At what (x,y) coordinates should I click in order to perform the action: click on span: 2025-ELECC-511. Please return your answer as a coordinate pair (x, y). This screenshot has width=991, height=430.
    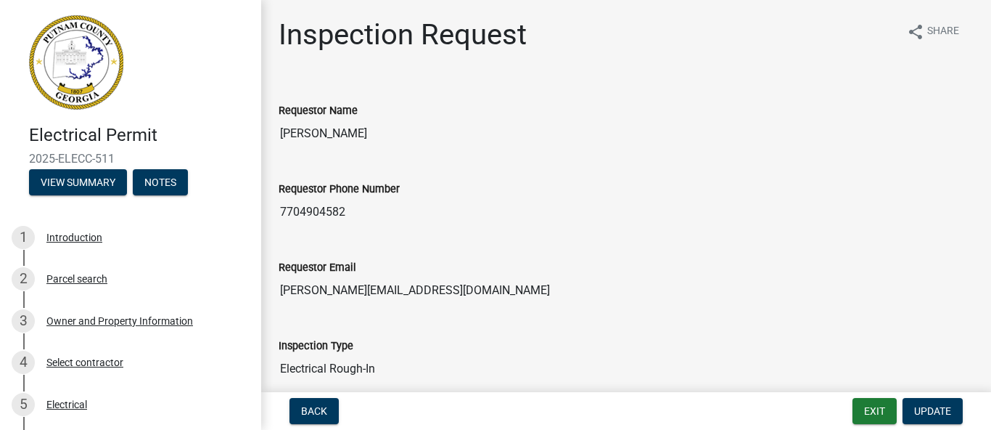
    Looking at the image, I should click on (131, 158).